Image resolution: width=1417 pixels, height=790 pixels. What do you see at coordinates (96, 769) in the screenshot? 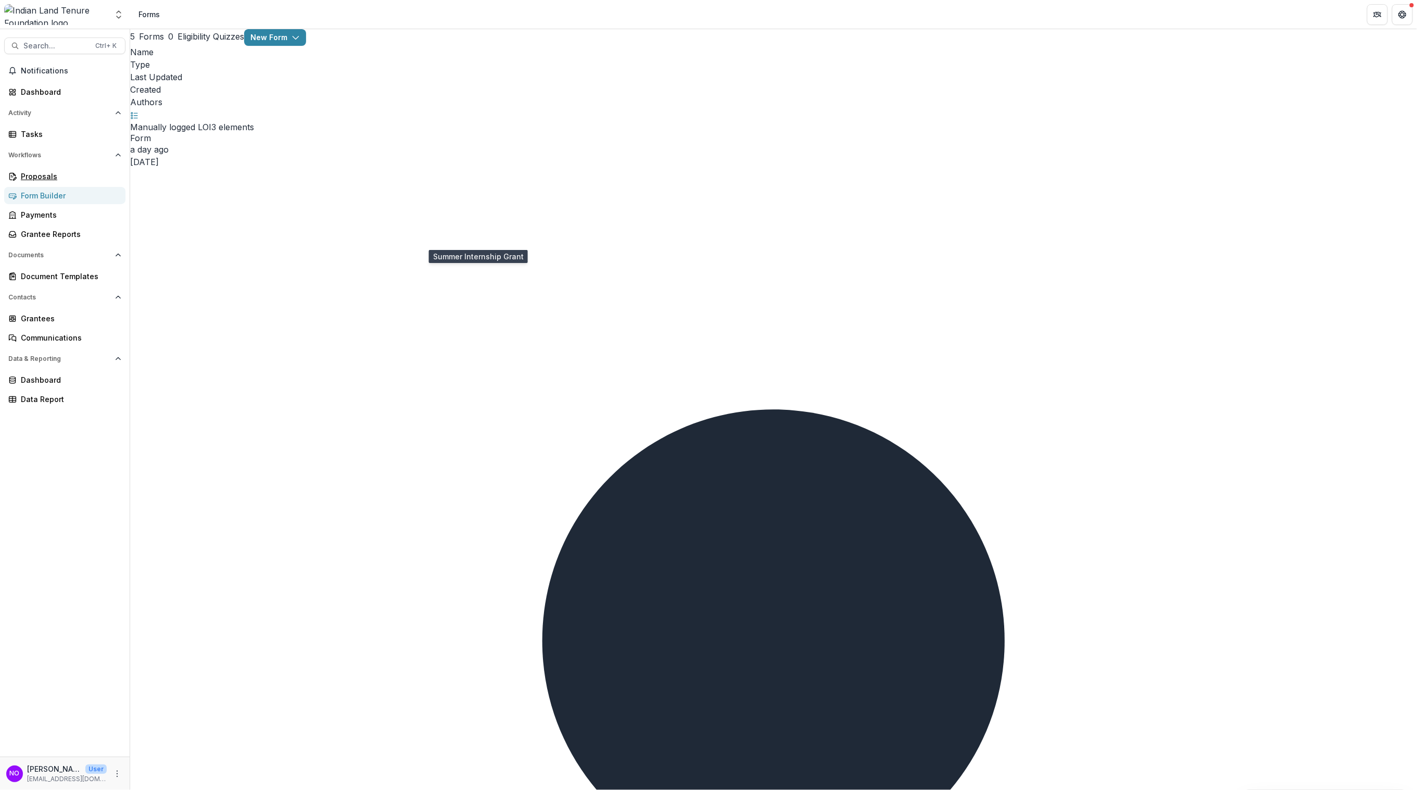
I see `p: User` at bounding box center [96, 769].